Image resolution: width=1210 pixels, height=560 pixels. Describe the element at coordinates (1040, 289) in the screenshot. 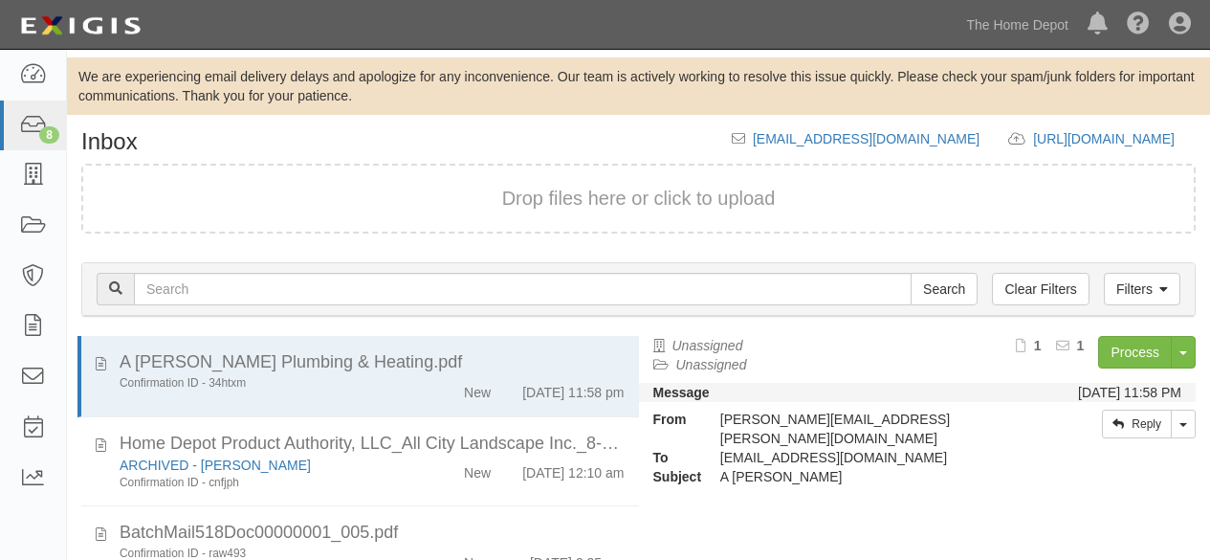

I see `a: Clear Filters` at that location.